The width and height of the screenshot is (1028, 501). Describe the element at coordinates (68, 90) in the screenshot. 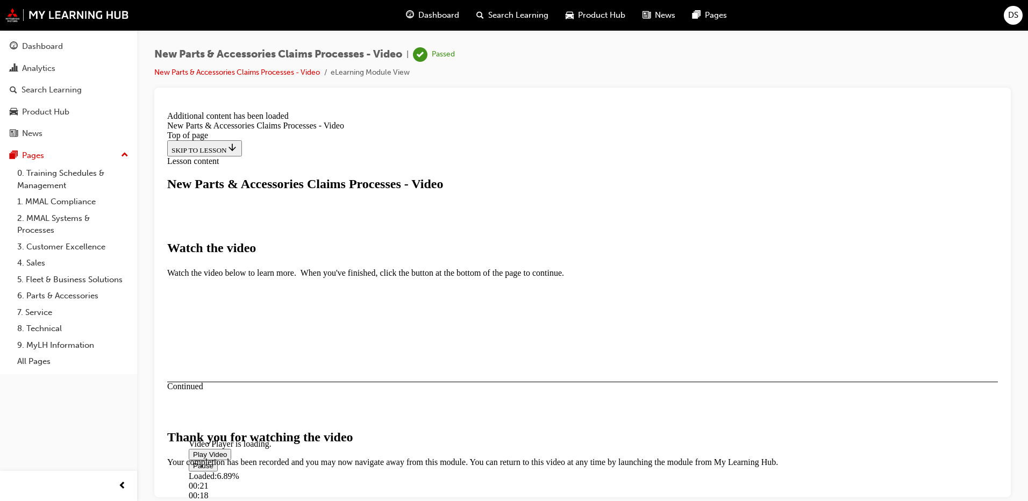

I see `a: Search Learning` at that location.